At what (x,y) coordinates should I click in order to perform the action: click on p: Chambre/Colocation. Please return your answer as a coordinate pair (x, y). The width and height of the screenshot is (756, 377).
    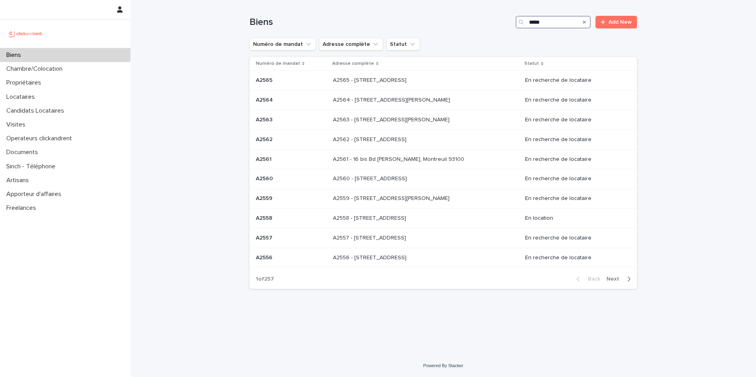
    Looking at the image, I should click on (36, 69).